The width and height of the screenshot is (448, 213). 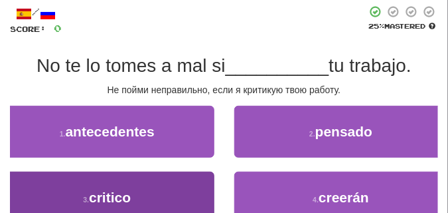 What do you see at coordinates (402, 26) in the screenshot?
I see `div: Mastered` at bounding box center [402, 26].